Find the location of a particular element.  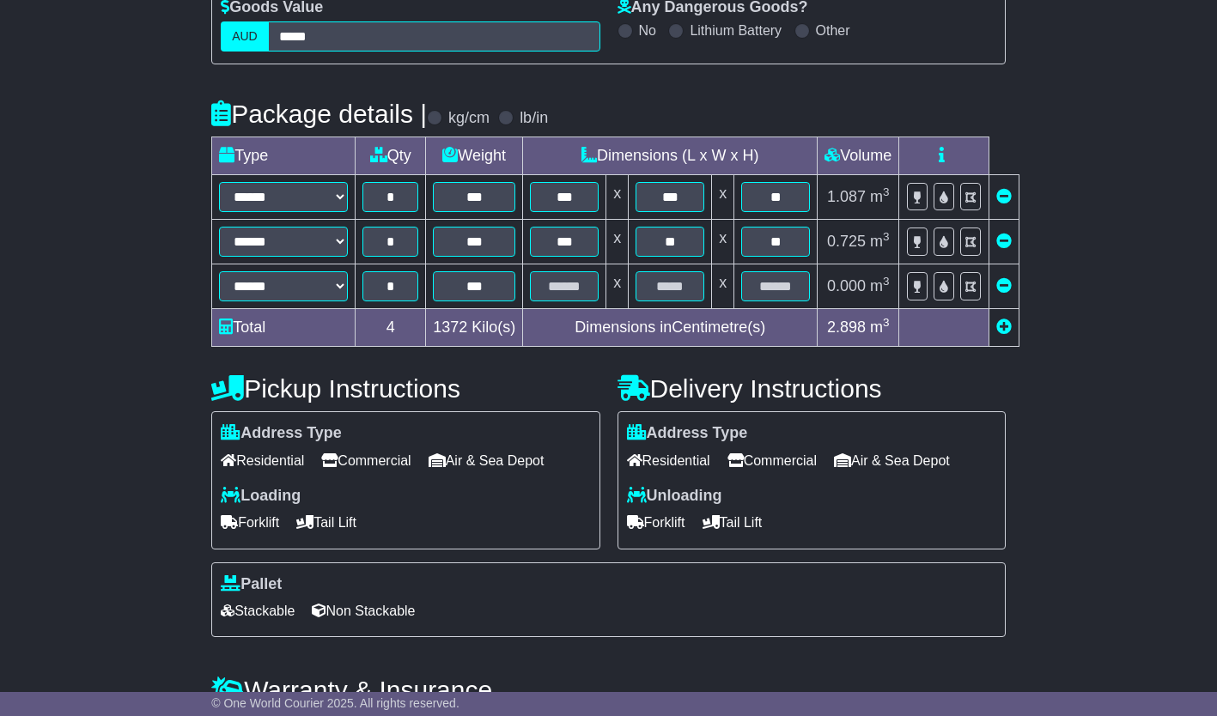

label: lb/in is located at coordinates (533, 119).